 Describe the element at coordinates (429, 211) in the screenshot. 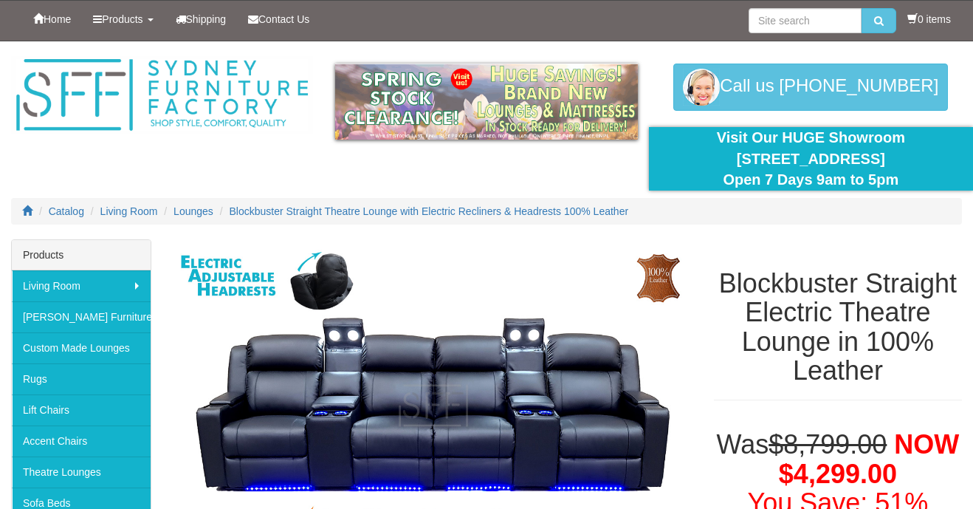

I see `span: Blockbuster Straight Theatre Lounge with Electric Recliners & Headrests 100% Leather` at that location.